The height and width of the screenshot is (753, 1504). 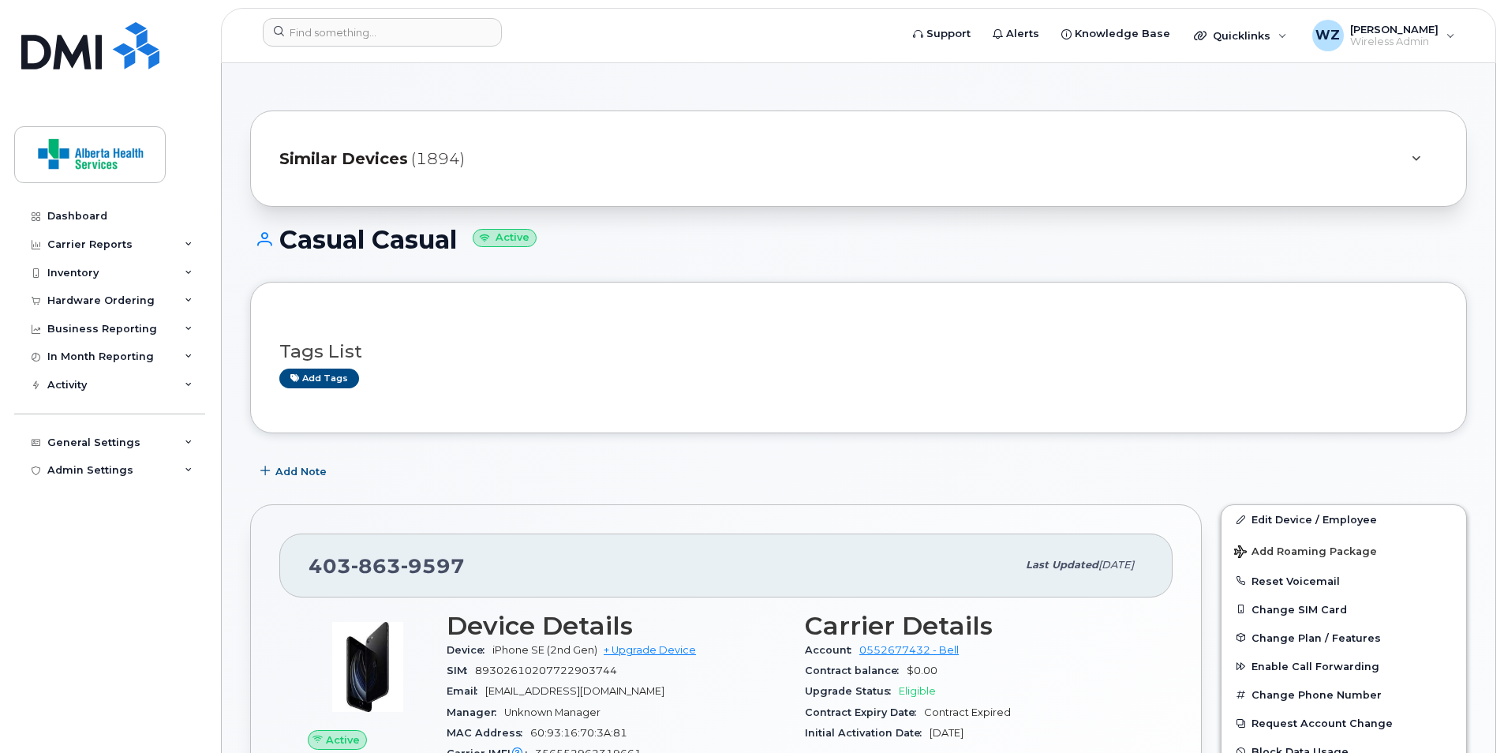 What do you see at coordinates (578, 732) in the screenshot?
I see `span: 60:93:16:70:3A:81` at bounding box center [578, 732].